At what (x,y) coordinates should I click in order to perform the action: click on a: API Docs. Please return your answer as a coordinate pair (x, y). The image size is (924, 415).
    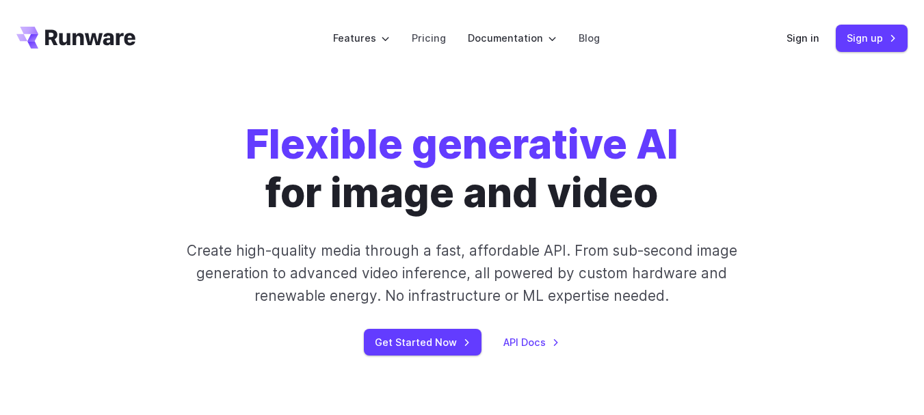
    Looking at the image, I should click on (532, 342).